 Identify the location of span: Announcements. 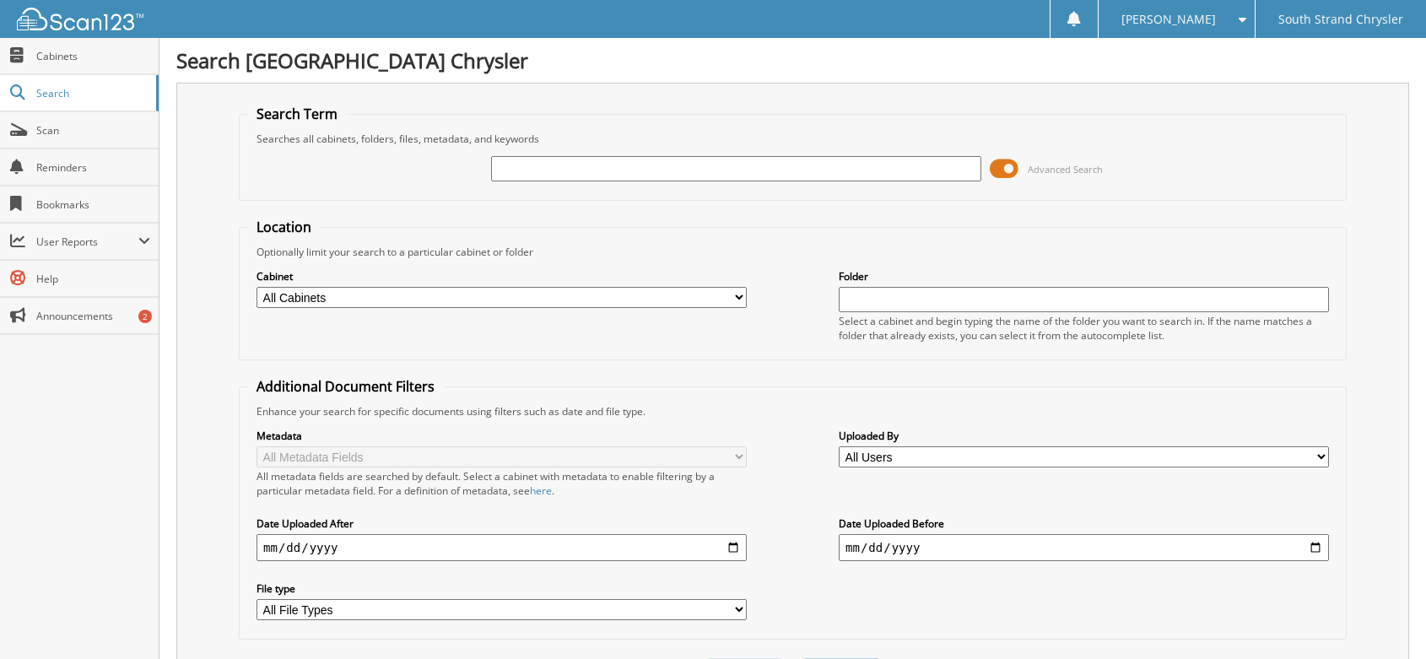
(93, 316).